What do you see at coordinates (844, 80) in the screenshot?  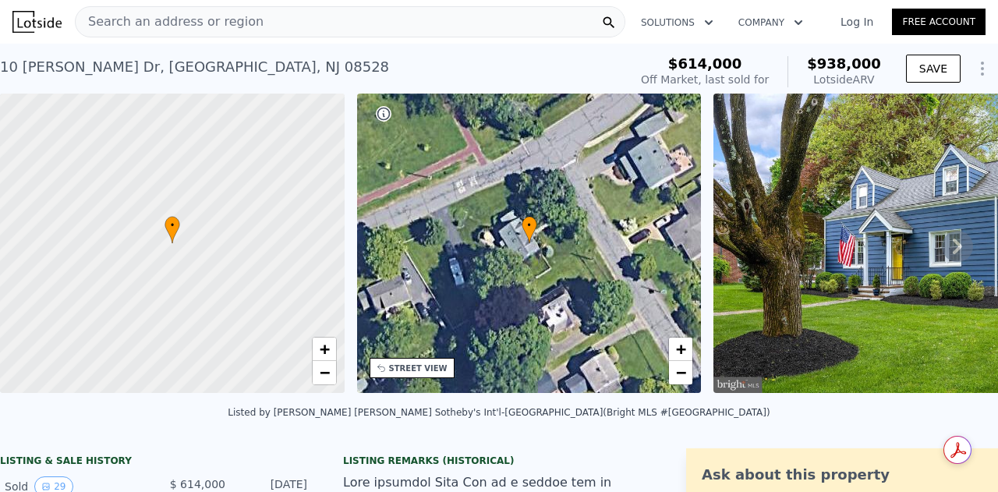 I see `div: Lotside ARV` at bounding box center [844, 80].